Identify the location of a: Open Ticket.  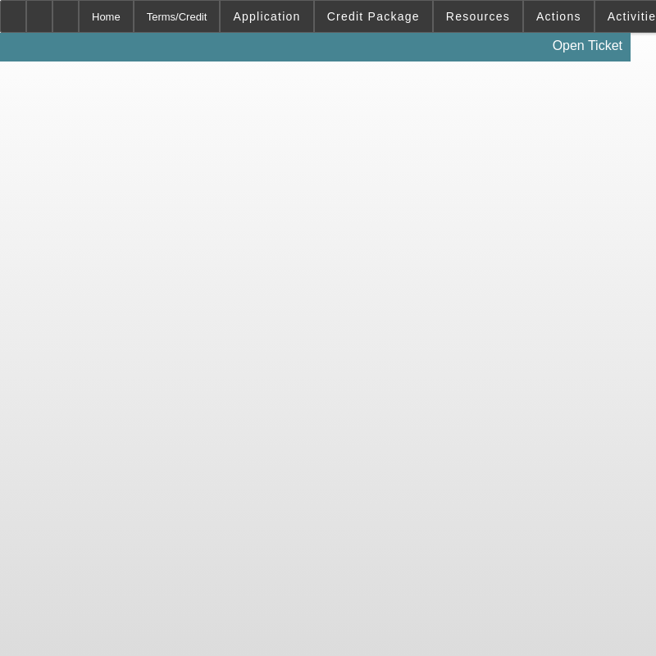
(587, 46).